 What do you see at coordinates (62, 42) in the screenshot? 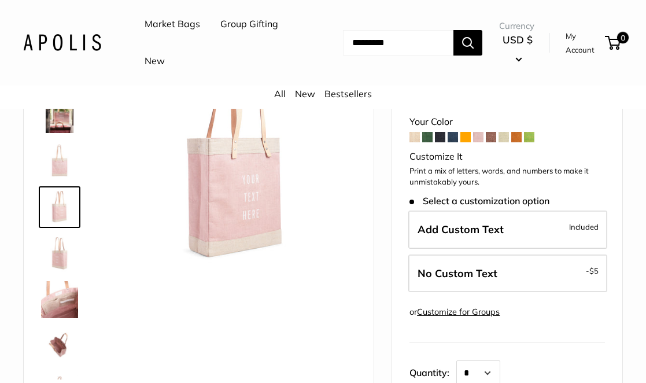
I see `img: Apolis` at bounding box center [62, 42].